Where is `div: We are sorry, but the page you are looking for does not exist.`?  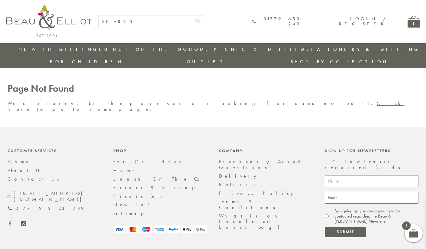 div: We are sorry, but the page you are looking for does not exist. is located at coordinates (213, 97).